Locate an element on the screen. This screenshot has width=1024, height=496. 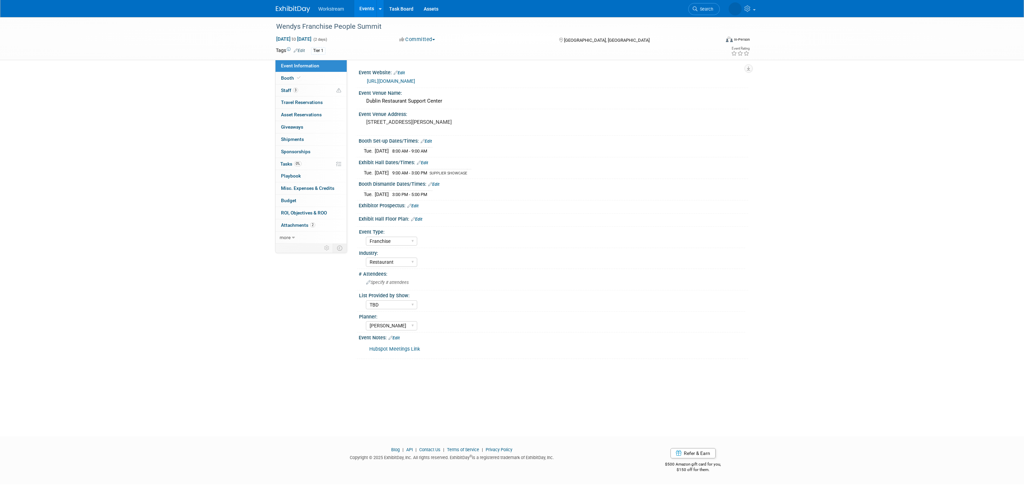
img: Format-Inperson.png is located at coordinates (729, 39).